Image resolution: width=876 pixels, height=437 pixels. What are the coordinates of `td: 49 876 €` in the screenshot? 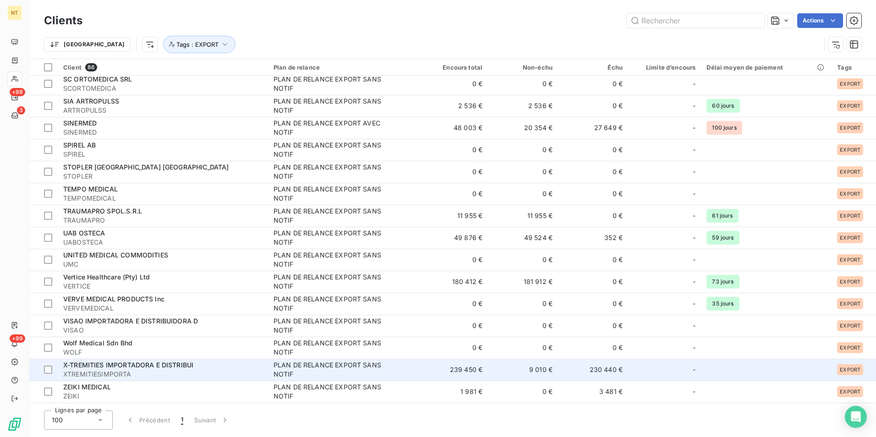 It's located at (453, 238).